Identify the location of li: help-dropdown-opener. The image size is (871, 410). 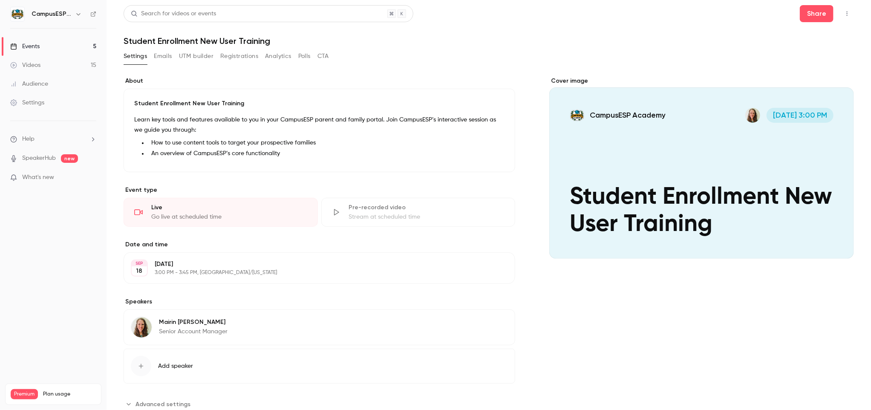
(53, 139).